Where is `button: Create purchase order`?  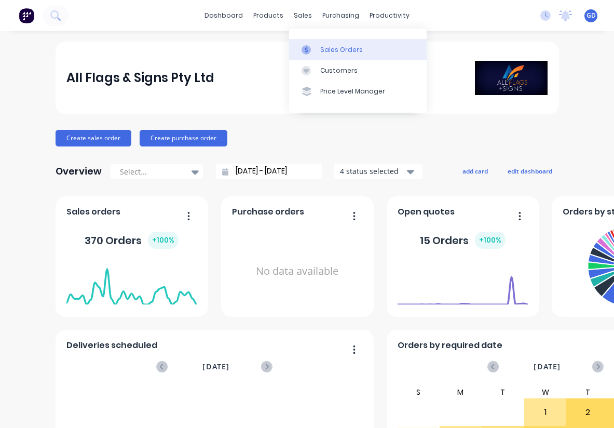 button: Create purchase order is located at coordinates (183, 138).